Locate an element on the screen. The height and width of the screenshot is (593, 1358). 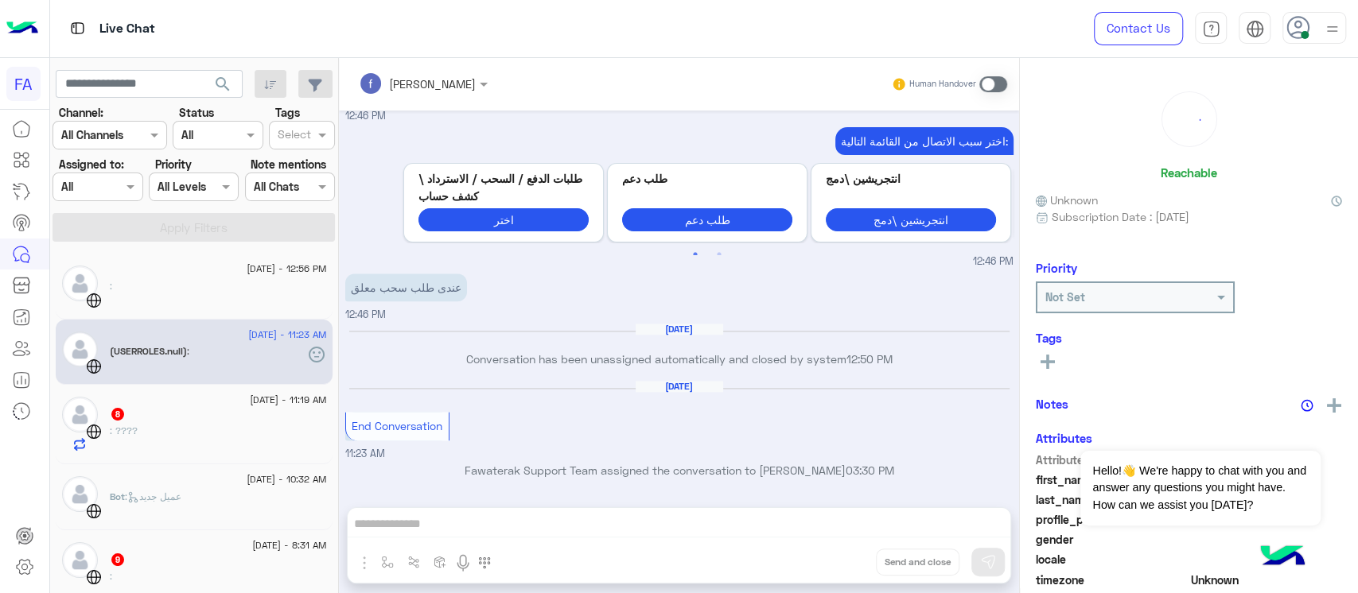
p: طلب دعم is located at coordinates (707, 178).